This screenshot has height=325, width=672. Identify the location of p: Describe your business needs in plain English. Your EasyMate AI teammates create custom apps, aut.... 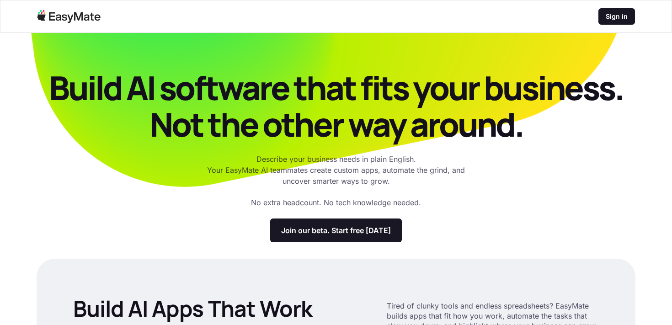
(336, 170).